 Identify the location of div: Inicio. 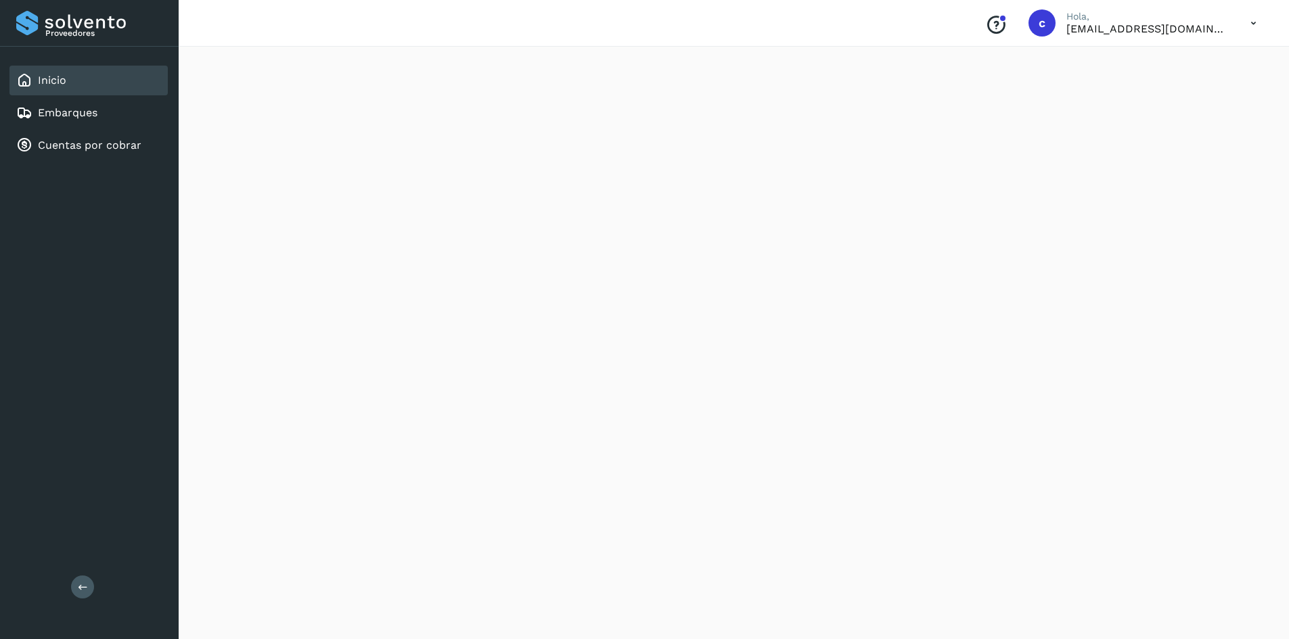
(89, 81).